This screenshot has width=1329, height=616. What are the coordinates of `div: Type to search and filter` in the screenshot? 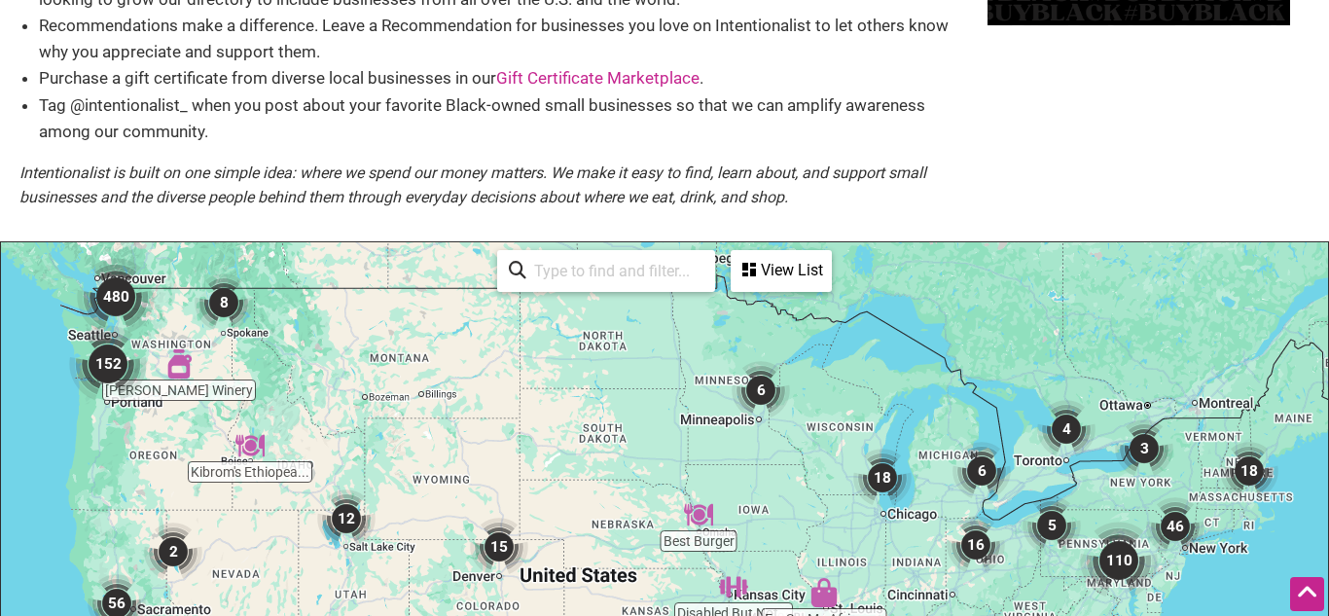 It's located at (606, 271).